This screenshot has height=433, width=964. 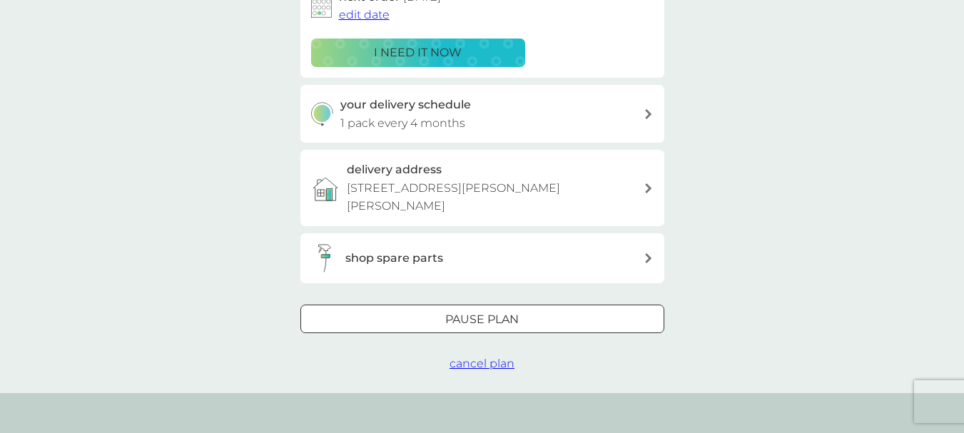 What do you see at coordinates (364, 15) in the screenshot?
I see `button: edit date` at bounding box center [364, 15].